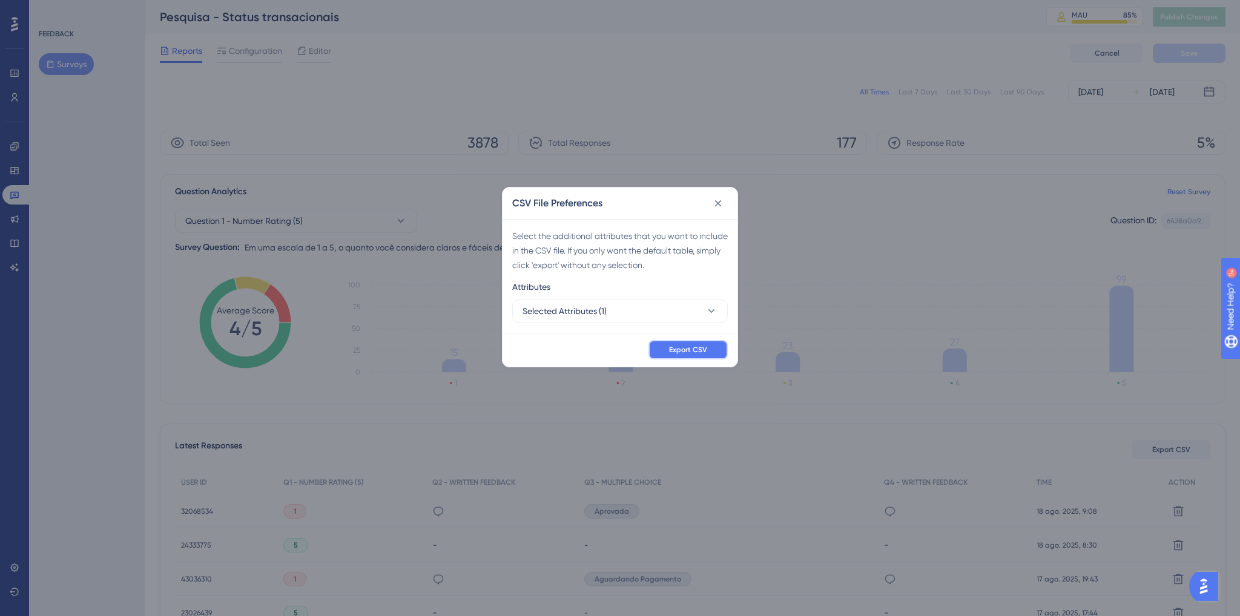  Describe the element at coordinates (620, 251) in the screenshot. I see `div: Select the additional attributes that you want to include in the CSV file. If you only want the d...` at that location.